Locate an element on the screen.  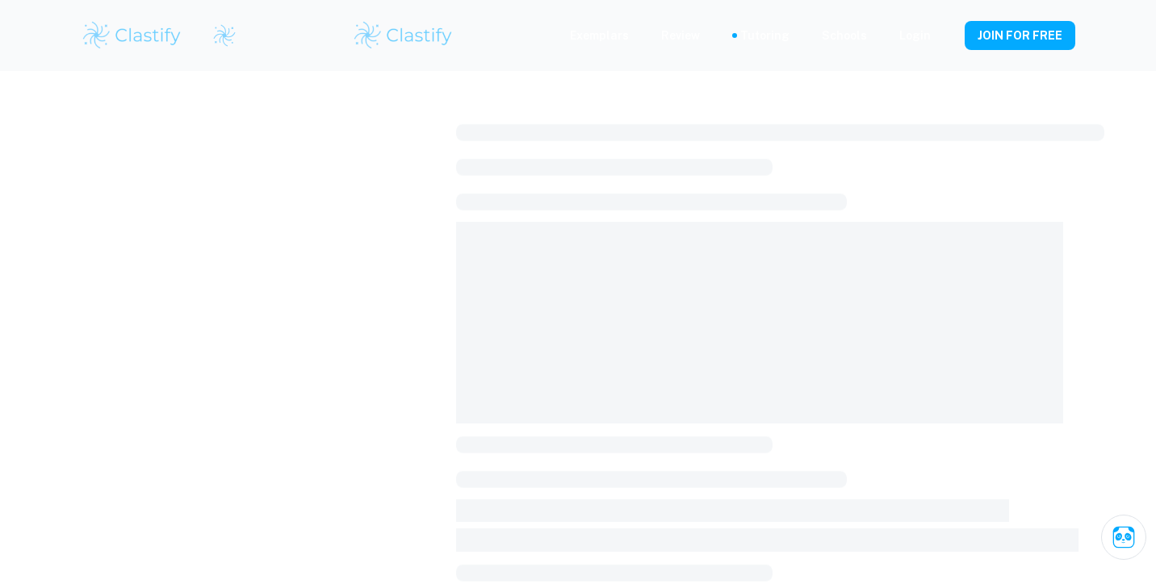
p: Review is located at coordinates (680, 36).